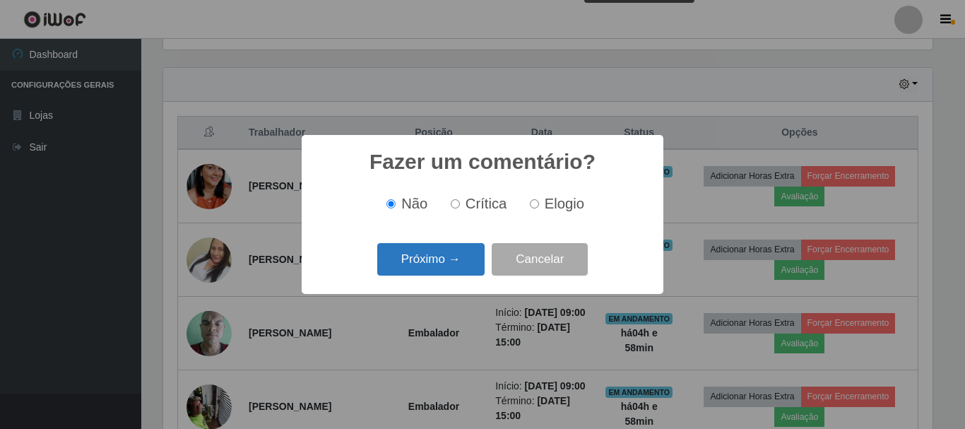 This screenshot has width=965, height=429. What do you see at coordinates (455, 203) in the screenshot?
I see `input: Crítica` at bounding box center [455, 203].